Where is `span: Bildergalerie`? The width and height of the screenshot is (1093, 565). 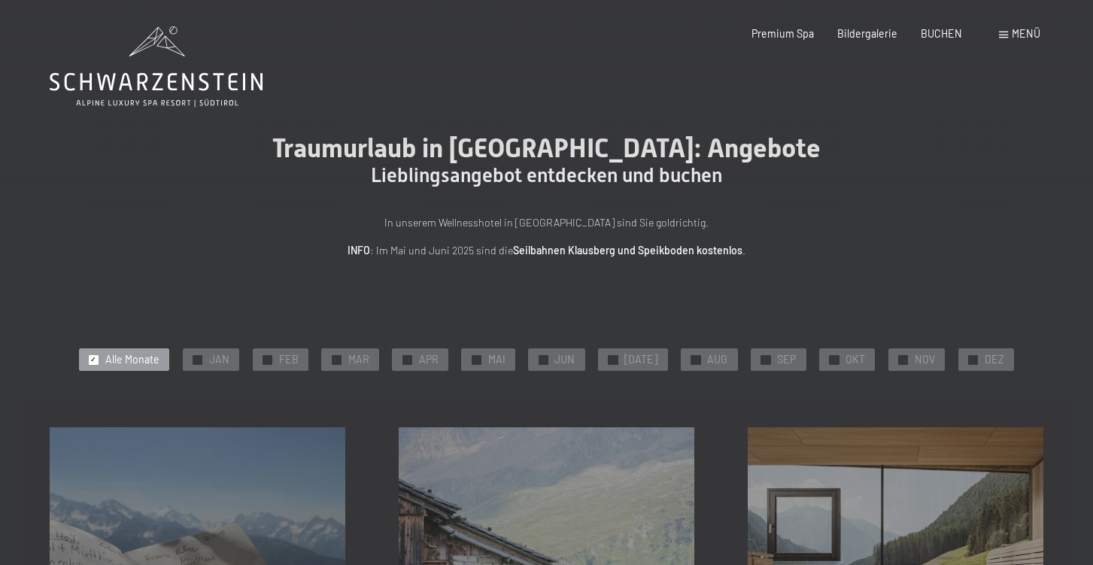 span: Bildergalerie is located at coordinates (867, 33).